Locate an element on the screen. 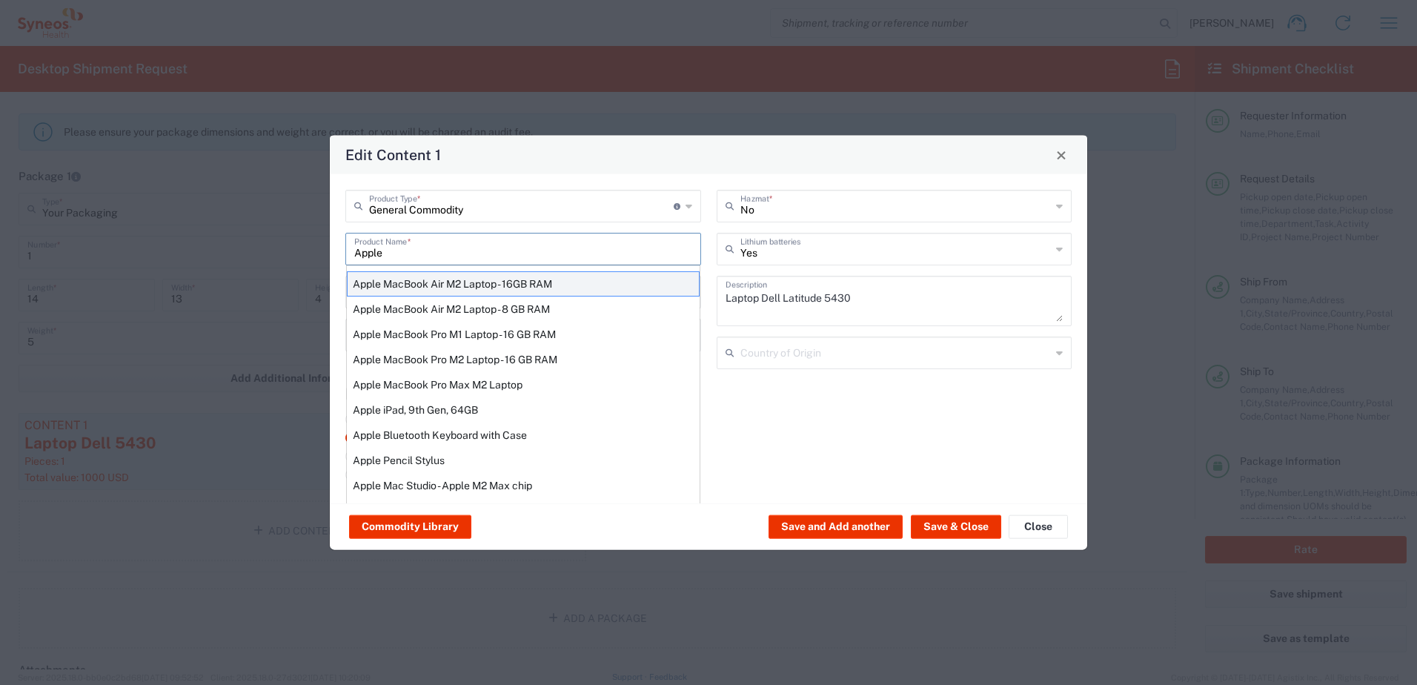  label: Ion Packed with Equipment (UN3481, PI966) is located at coordinates (459, 420).